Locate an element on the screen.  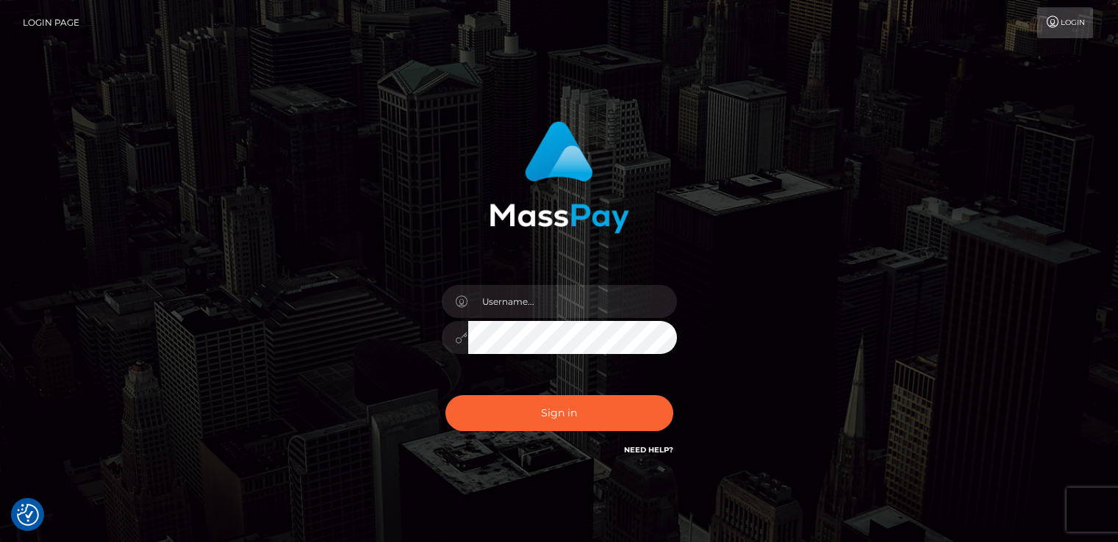
img: Revisit consent button is located at coordinates (28, 515).